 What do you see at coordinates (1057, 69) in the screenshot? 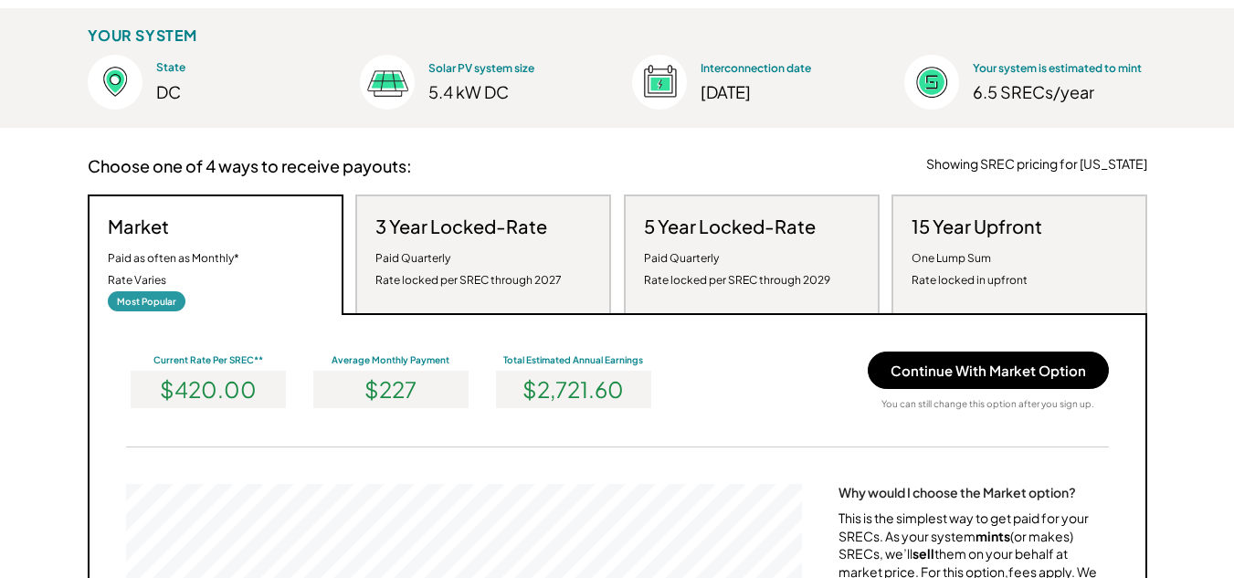
I see `div: Your system is estimated to mint` at bounding box center [1057, 69].